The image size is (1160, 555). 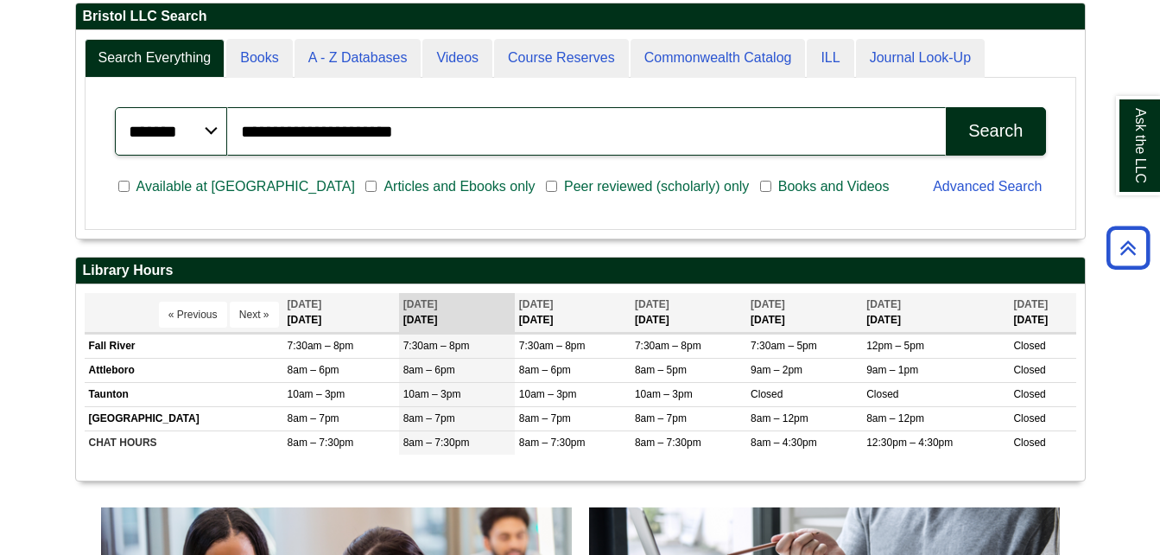 What do you see at coordinates (987, 186) in the screenshot?
I see `a: Advanced Search` at bounding box center [987, 186].